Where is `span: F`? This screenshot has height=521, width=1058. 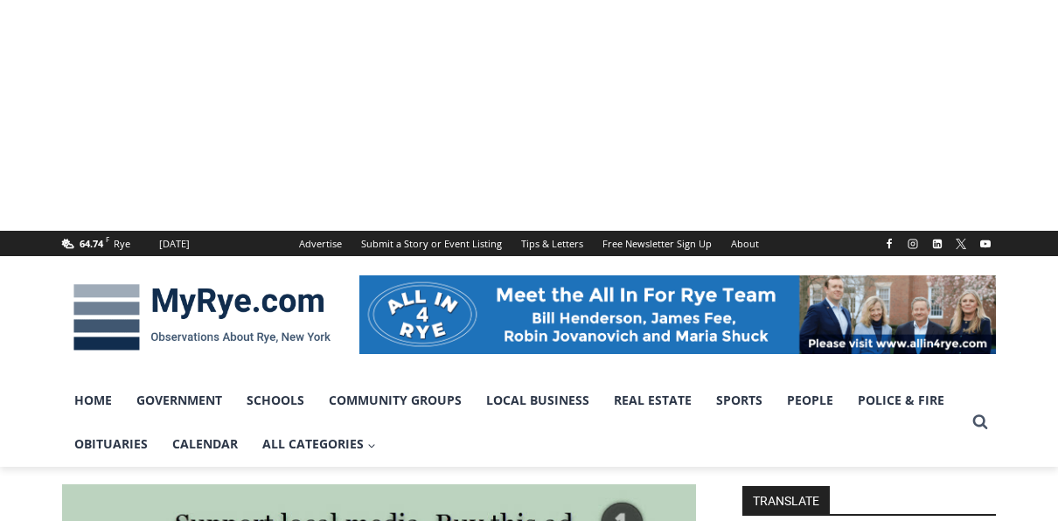 span: F is located at coordinates (108, 239).